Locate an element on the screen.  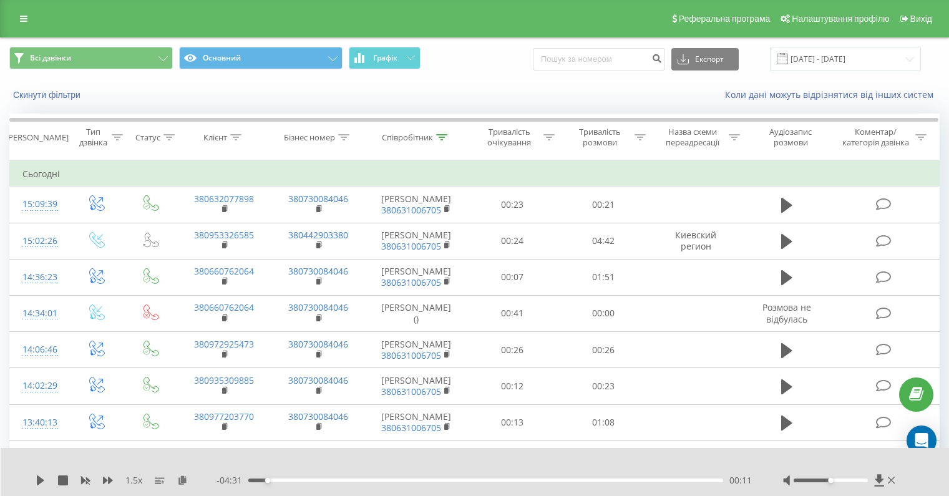
div: Назва схеми переадресації is located at coordinates (692, 137).